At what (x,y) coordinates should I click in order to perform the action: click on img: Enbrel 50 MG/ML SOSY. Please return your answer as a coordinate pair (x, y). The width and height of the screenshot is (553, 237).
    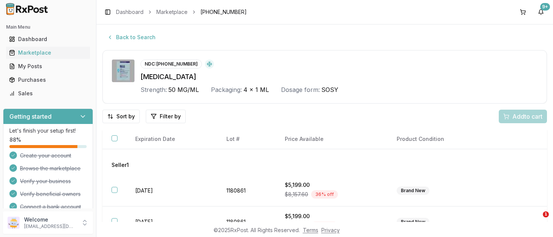
    Looking at the image, I should click on (123, 71).